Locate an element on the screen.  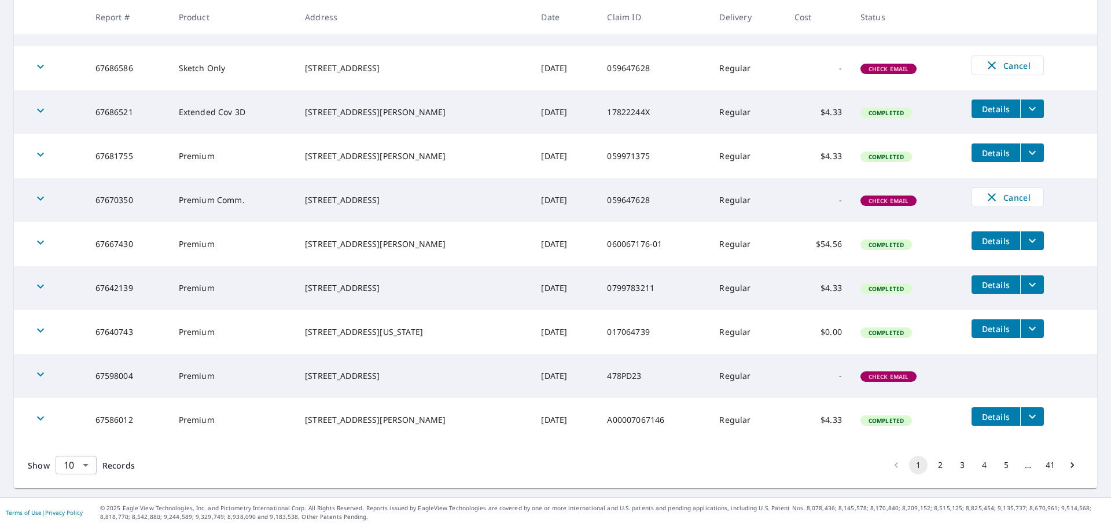
div: Show 10 records is located at coordinates (76, 465).